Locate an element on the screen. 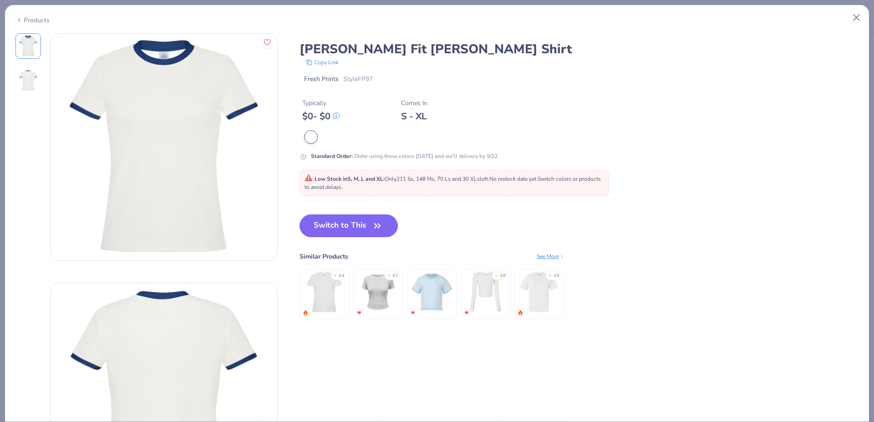 This screenshot has width=874, height=422. img: Comfort Colors Adult Heavyweight T-Shirt is located at coordinates (539, 292).